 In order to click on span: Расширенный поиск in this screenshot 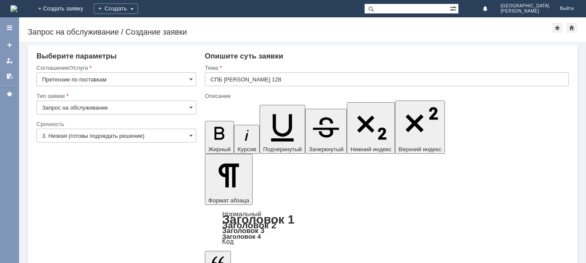, I will do `click(454, 8)`.